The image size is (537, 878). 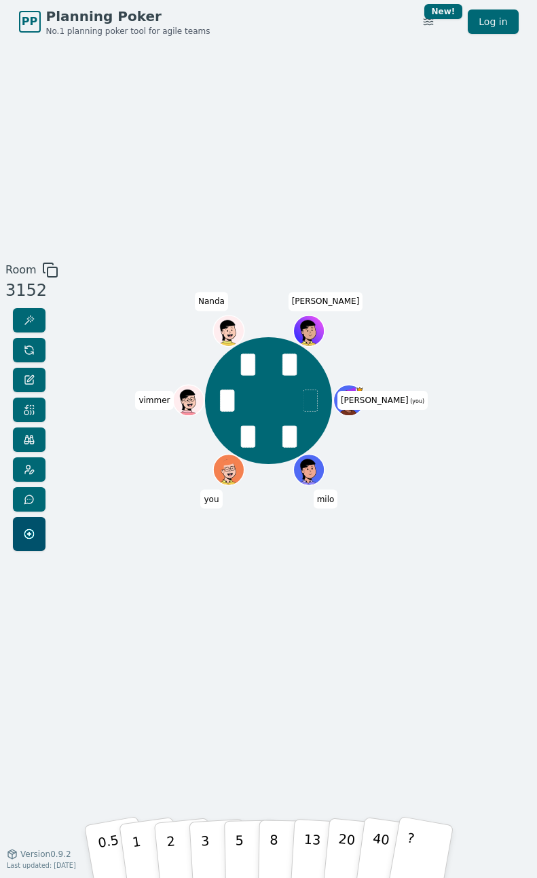 I want to click on button: Version0.9.2, so click(x=39, y=855).